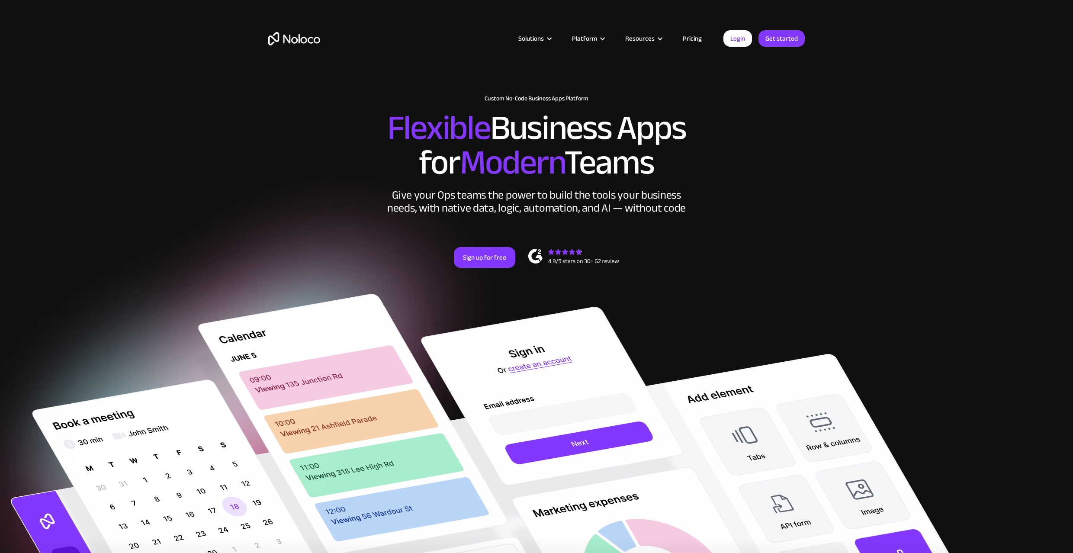 This screenshot has height=553, width=1073. What do you see at coordinates (439, 128) in the screenshot?
I see `span: Flexible` at bounding box center [439, 128].